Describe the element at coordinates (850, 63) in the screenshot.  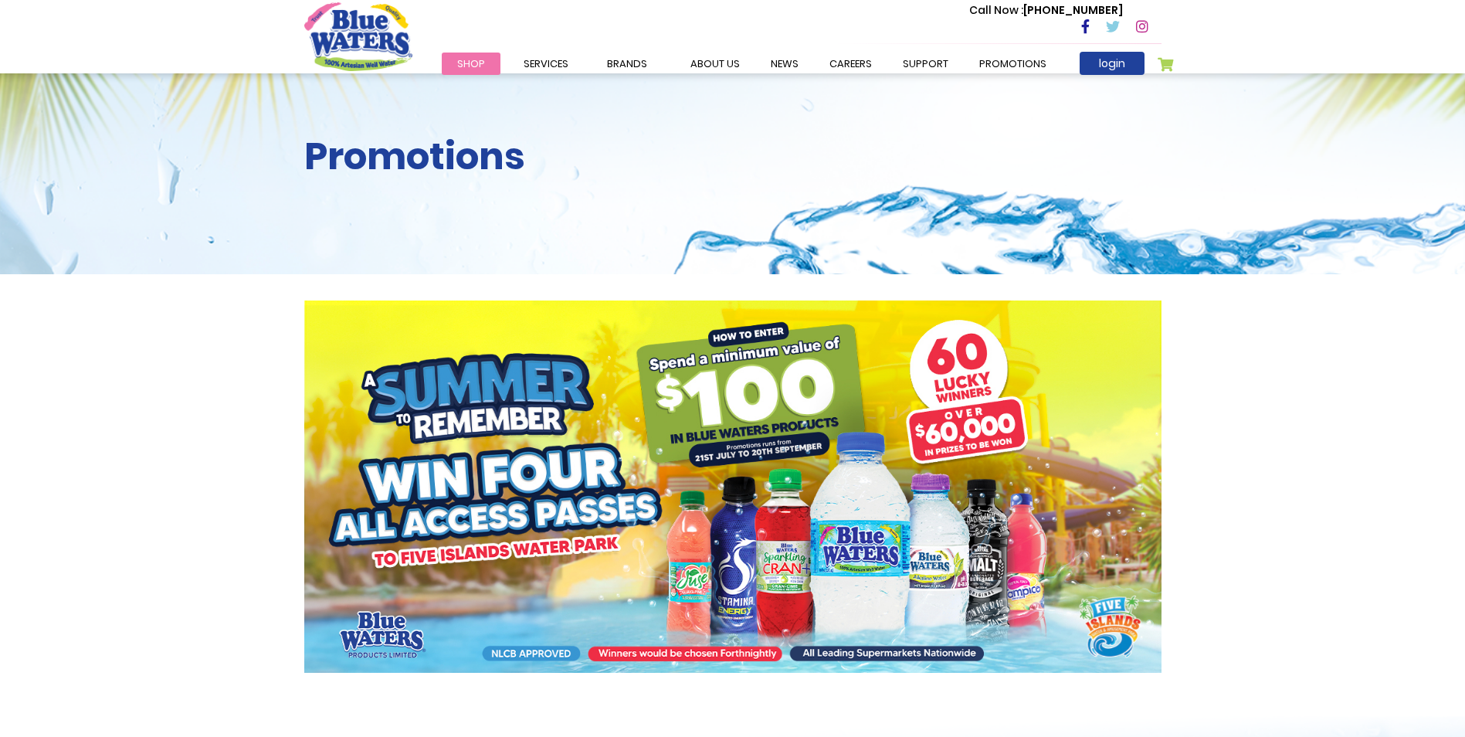
I see `a: careers` at that location.